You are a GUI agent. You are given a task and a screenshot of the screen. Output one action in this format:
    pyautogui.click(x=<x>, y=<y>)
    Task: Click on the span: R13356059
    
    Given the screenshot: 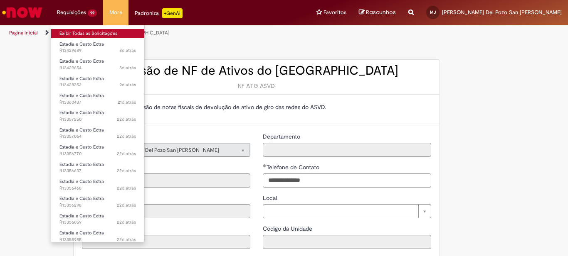 What is the action you would take?
    pyautogui.click(x=98, y=223)
    